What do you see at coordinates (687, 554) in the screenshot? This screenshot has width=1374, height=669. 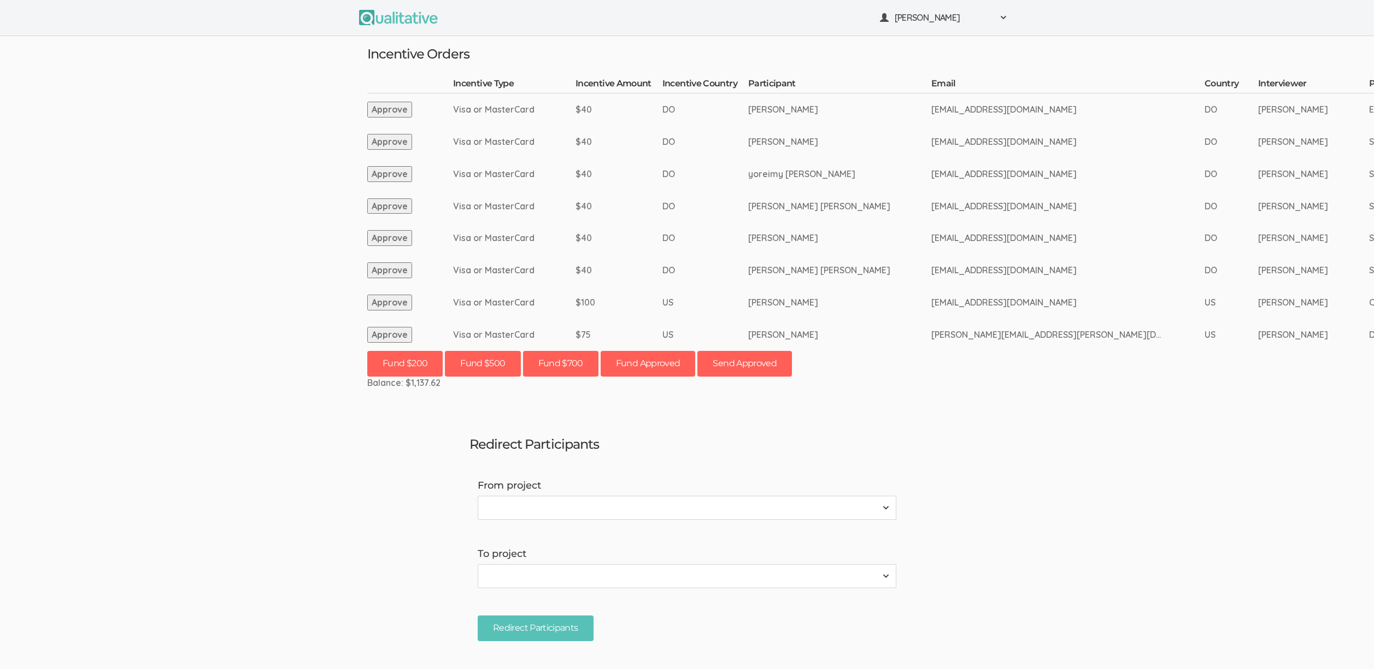 I see `label: To project` at bounding box center [687, 554].